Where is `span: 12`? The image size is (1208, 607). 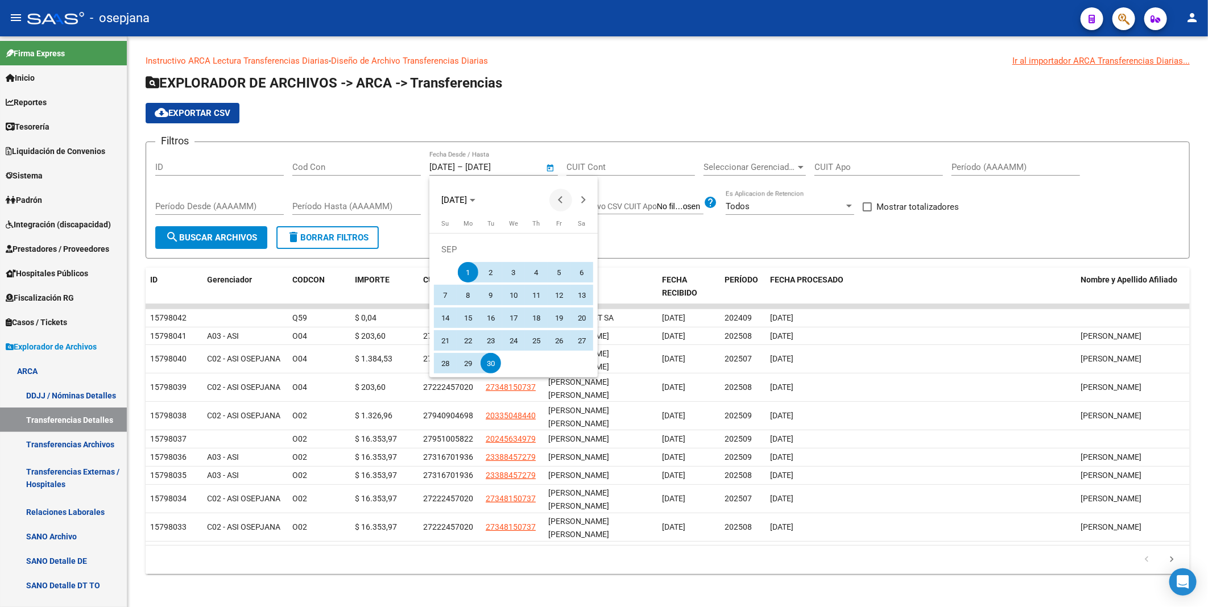 span: 12 is located at coordinates (559, 295).